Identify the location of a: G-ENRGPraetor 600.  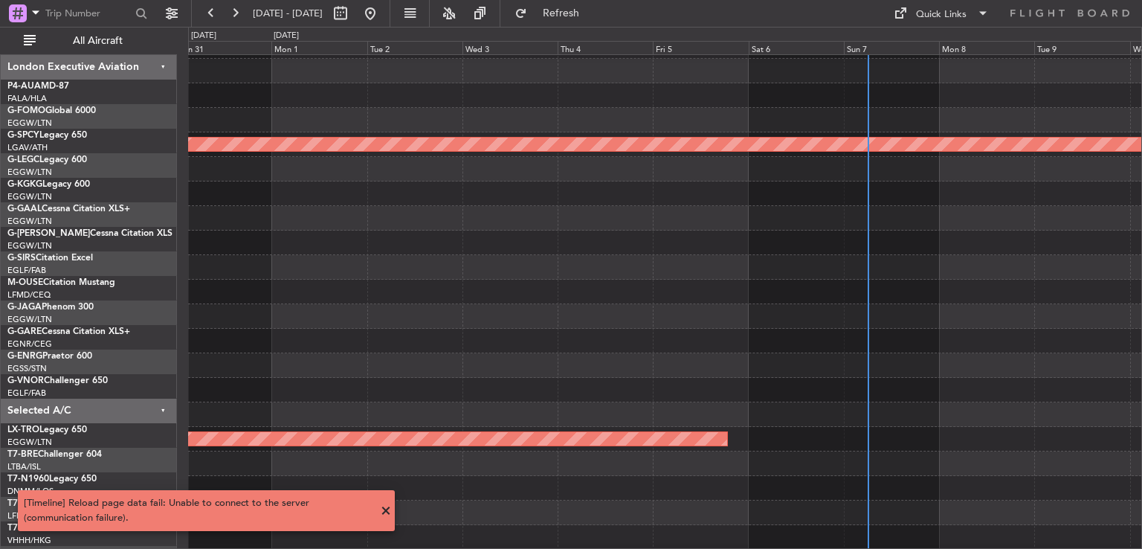
(50, 356).